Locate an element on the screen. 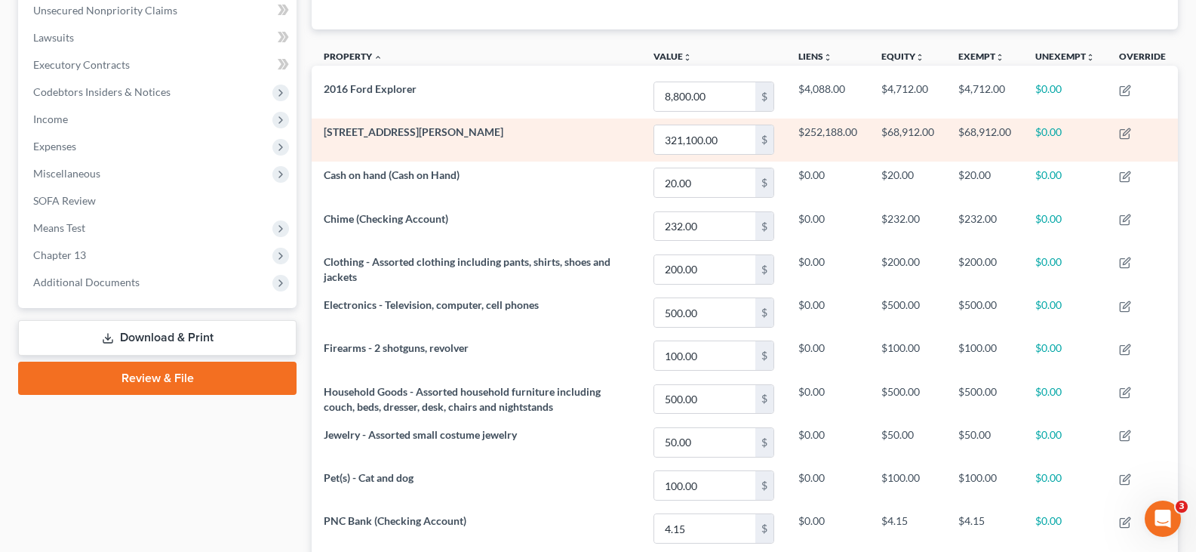  a: SOFA Review is located at coordinates (159, 201).